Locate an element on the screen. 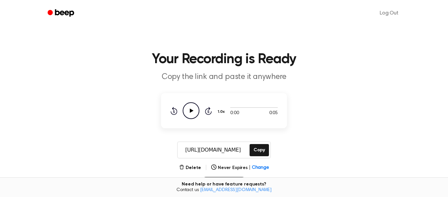 This screenshot has width=448, height=197. button: Delete is located at coordinates (190, 167).